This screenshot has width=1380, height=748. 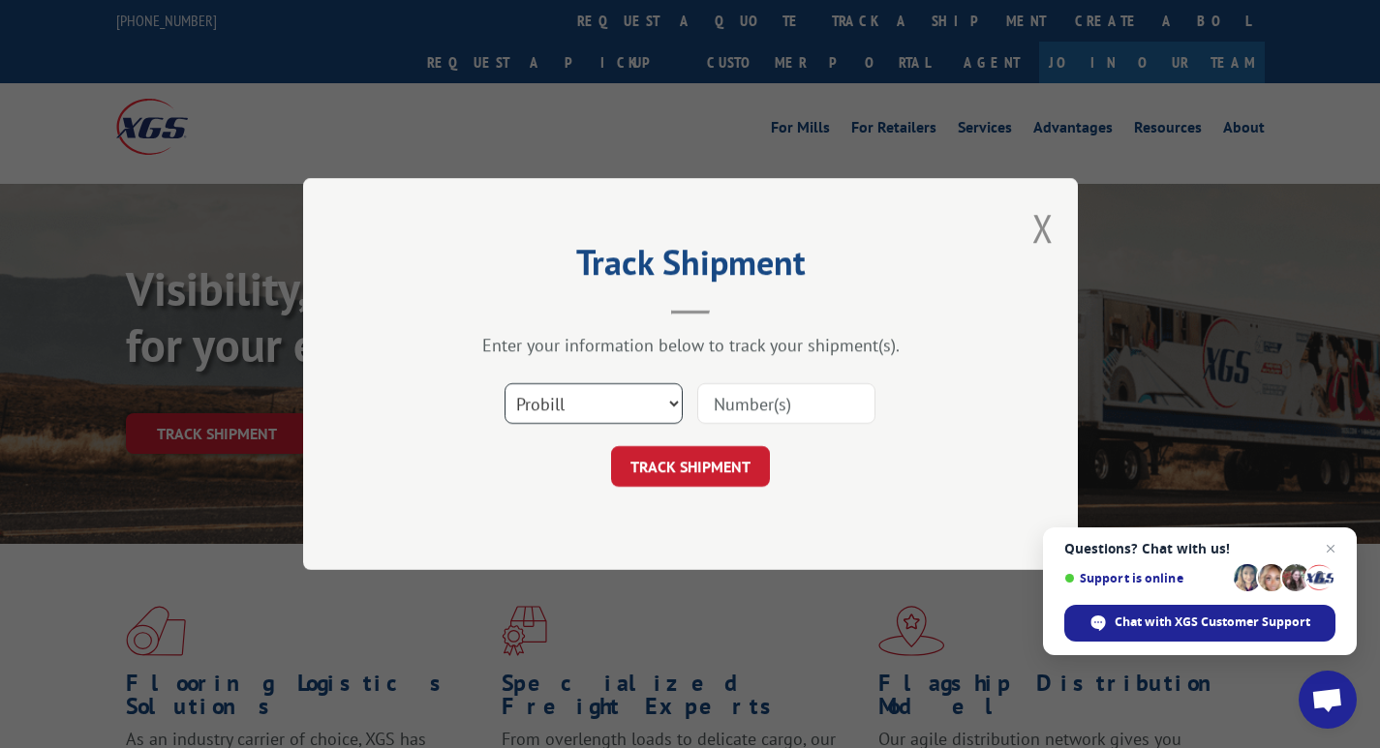 I want to click on span: Support is online, so click(x=1145, y=578).